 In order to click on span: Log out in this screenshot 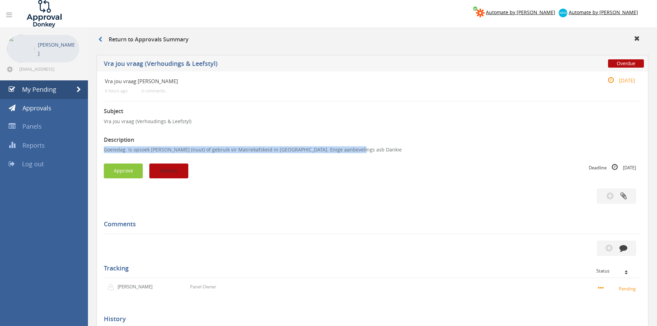, I will do `click(33, 164)`.